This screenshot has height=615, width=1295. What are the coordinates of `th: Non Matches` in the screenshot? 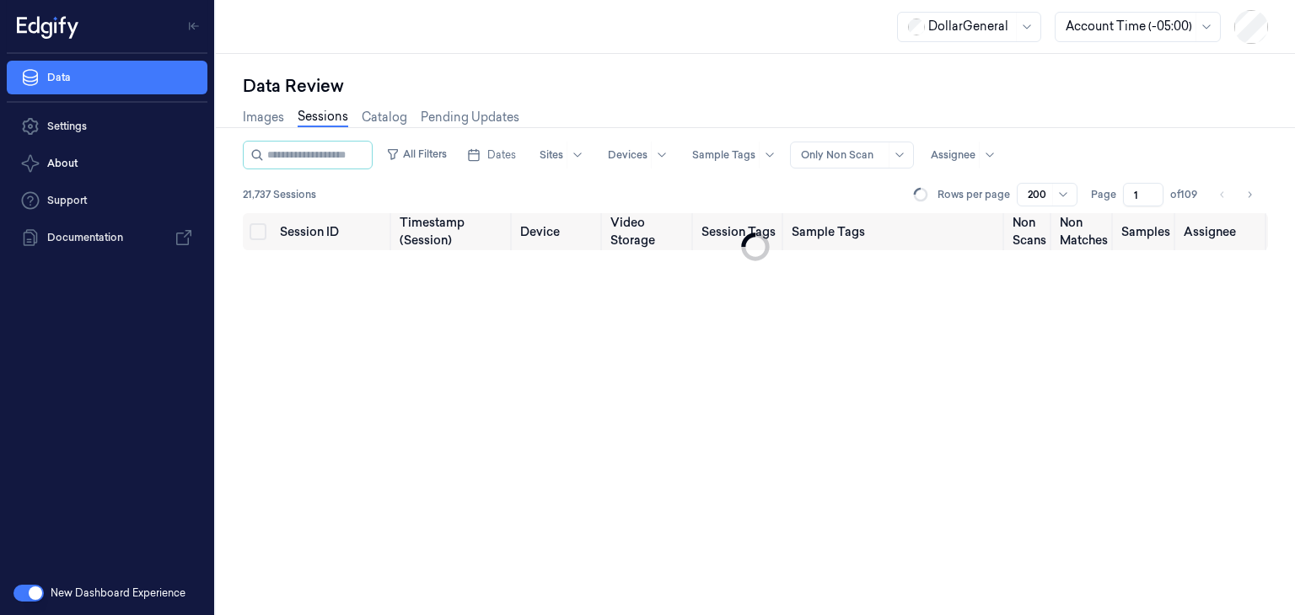 It's located at (1083, 232).